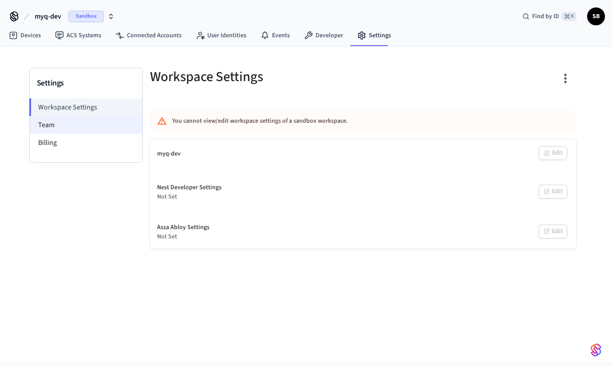 This screenshot has width=612, height=366. Describe the element at coordinates (549, 16) in the screenshot. I see `div: Find by ID⌘ K` at that location.